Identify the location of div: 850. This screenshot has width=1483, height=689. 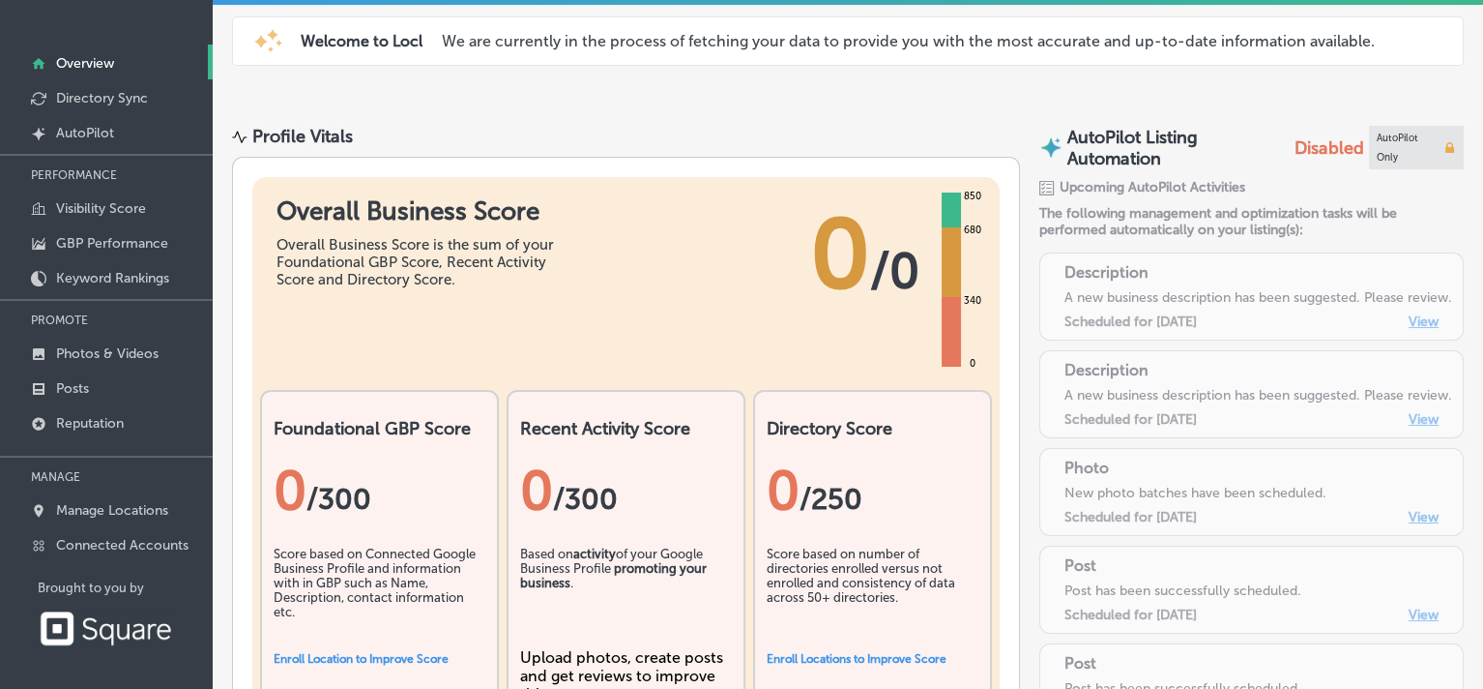
(973, 196).